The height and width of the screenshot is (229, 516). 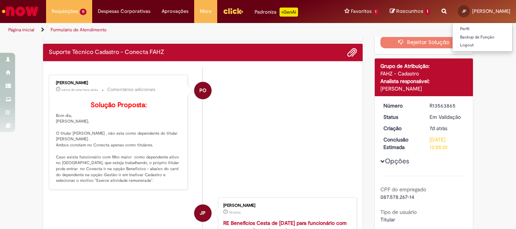 I want to click on div: R13563865, so click(x=447, y=106).